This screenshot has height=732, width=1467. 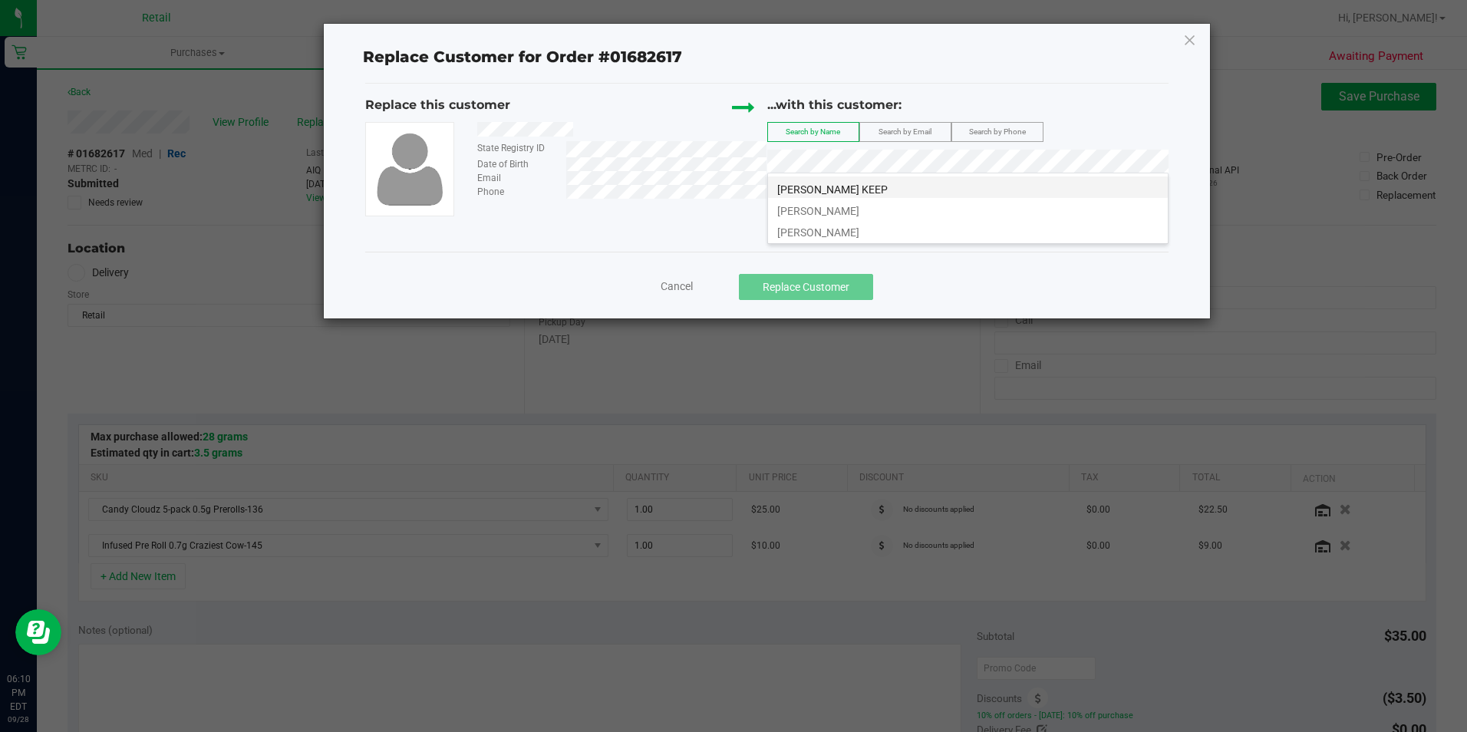 I want to click on div: Email, so click(x=515, y=178).